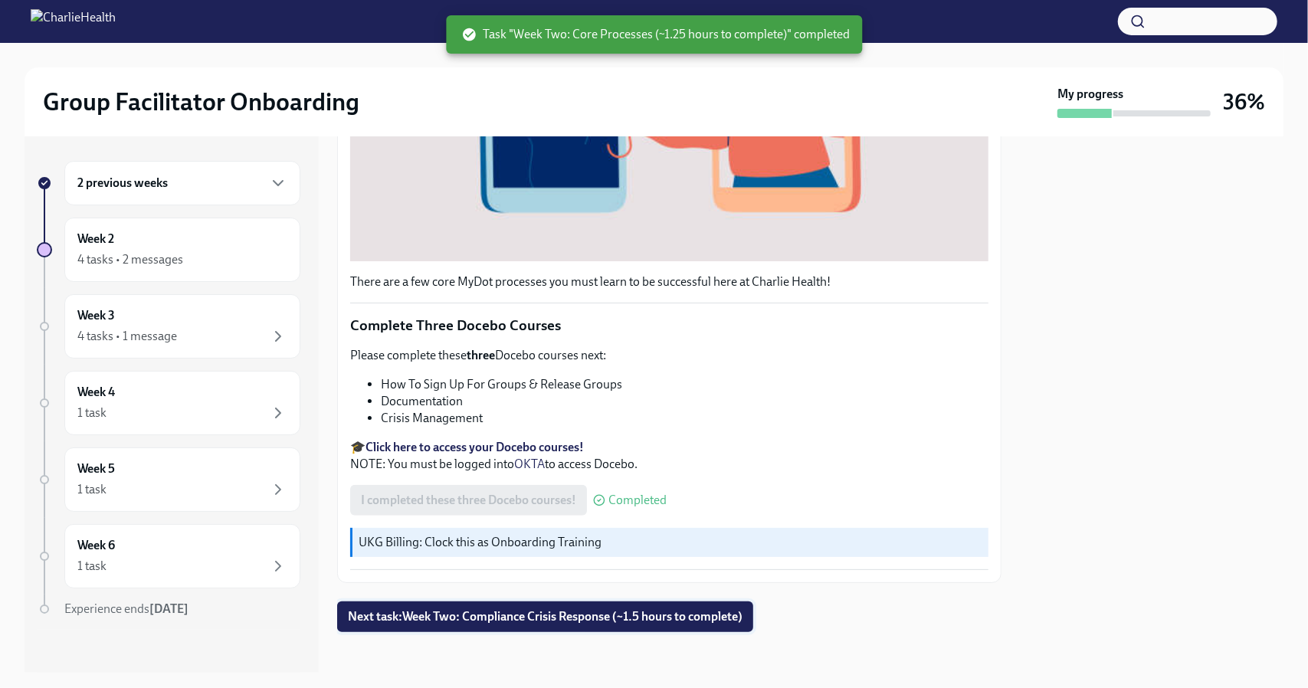  I want to click on a: Week 61 task, so click(169, 556).